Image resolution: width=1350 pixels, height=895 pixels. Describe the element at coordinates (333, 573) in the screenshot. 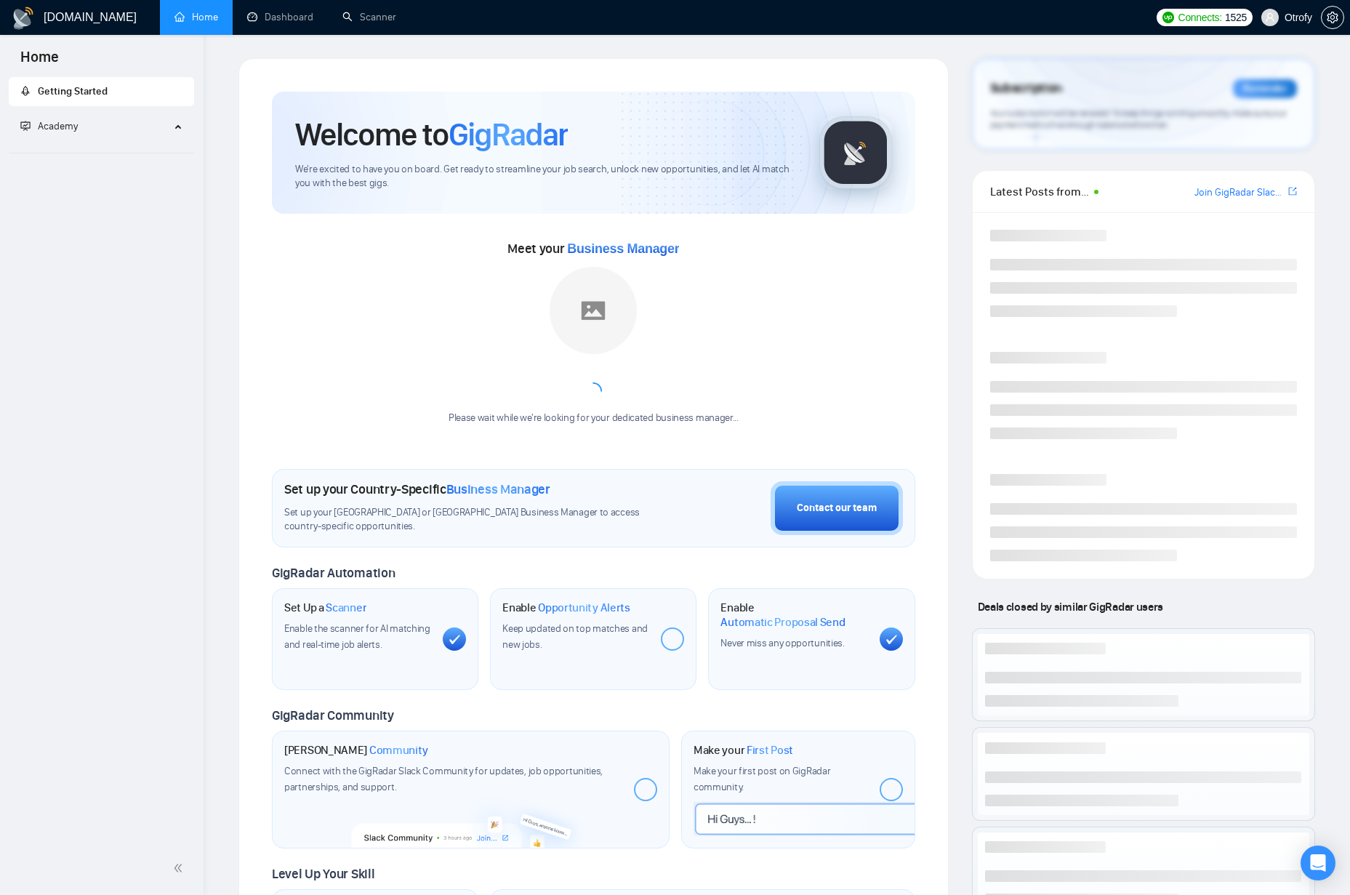

I see `span: GigRadar Automation` at that location.